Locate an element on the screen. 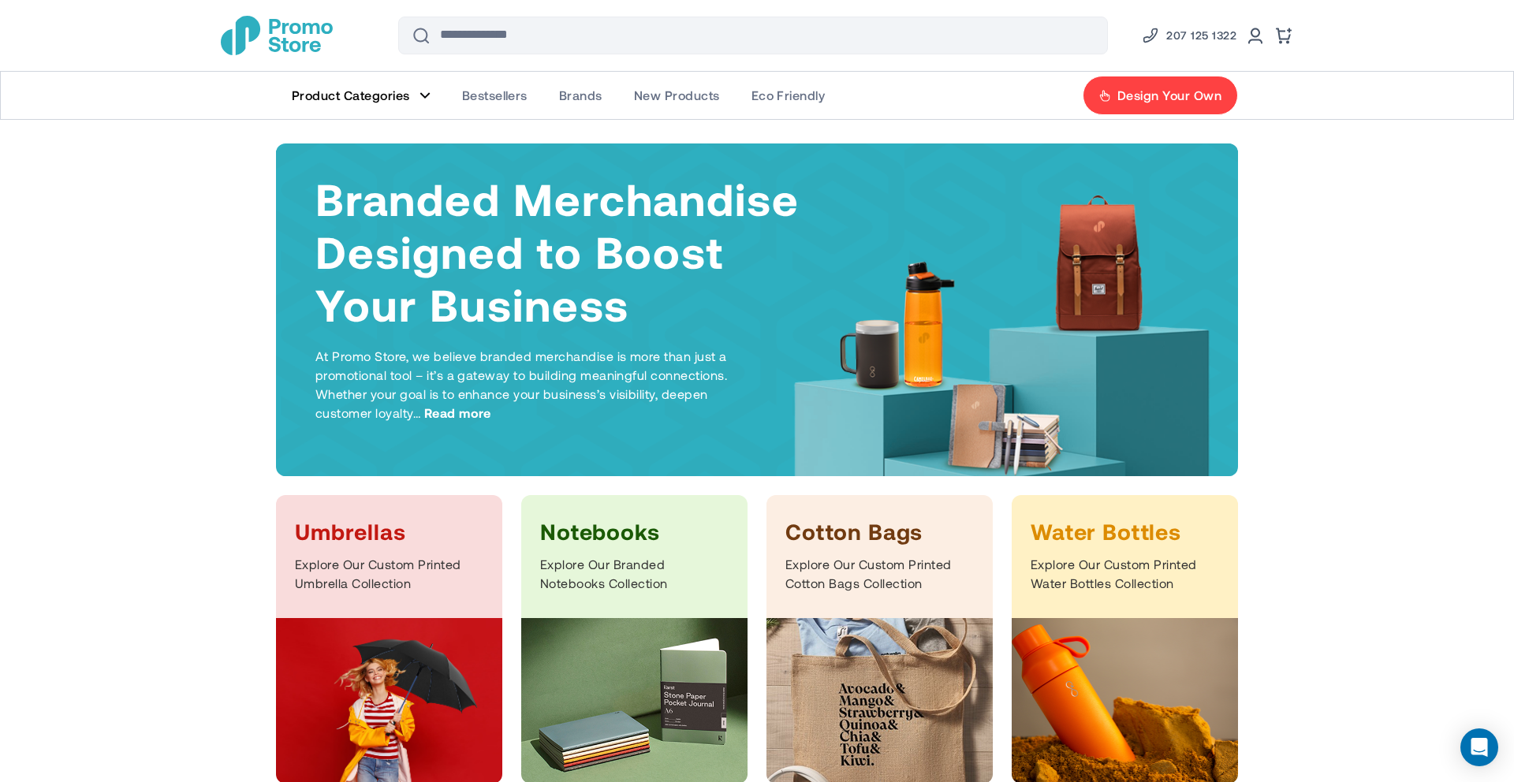  span: Design Your Own is located at coordinates (1169, 95).